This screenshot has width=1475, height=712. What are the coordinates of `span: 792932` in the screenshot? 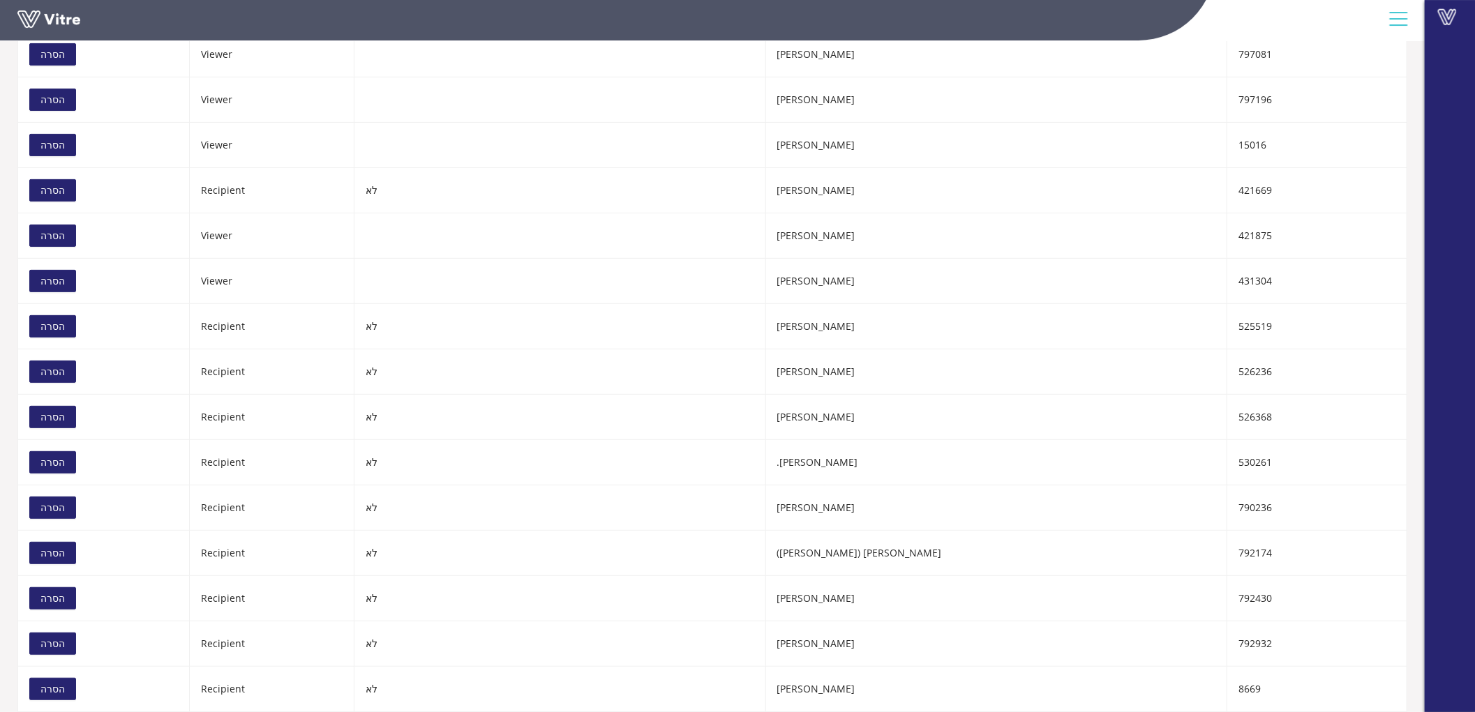 It's located at (1255, 643).